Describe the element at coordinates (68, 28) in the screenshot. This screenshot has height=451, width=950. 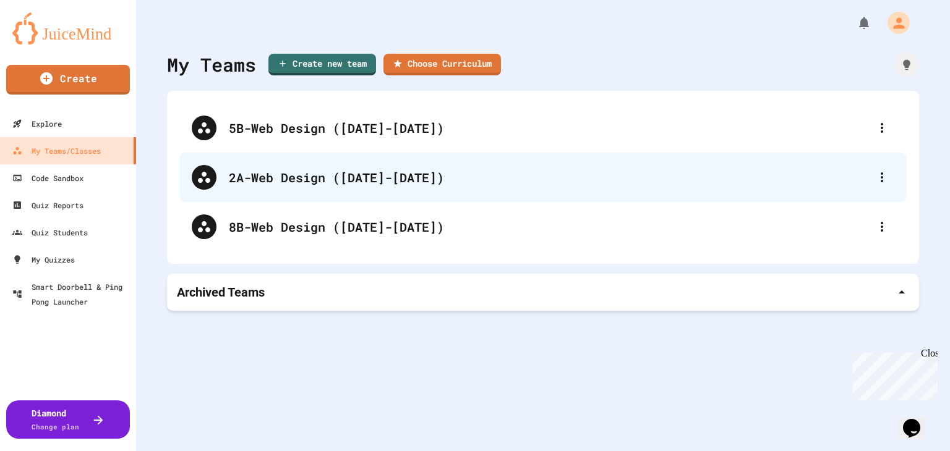
I see `img: logo-orange.svg` at that location.